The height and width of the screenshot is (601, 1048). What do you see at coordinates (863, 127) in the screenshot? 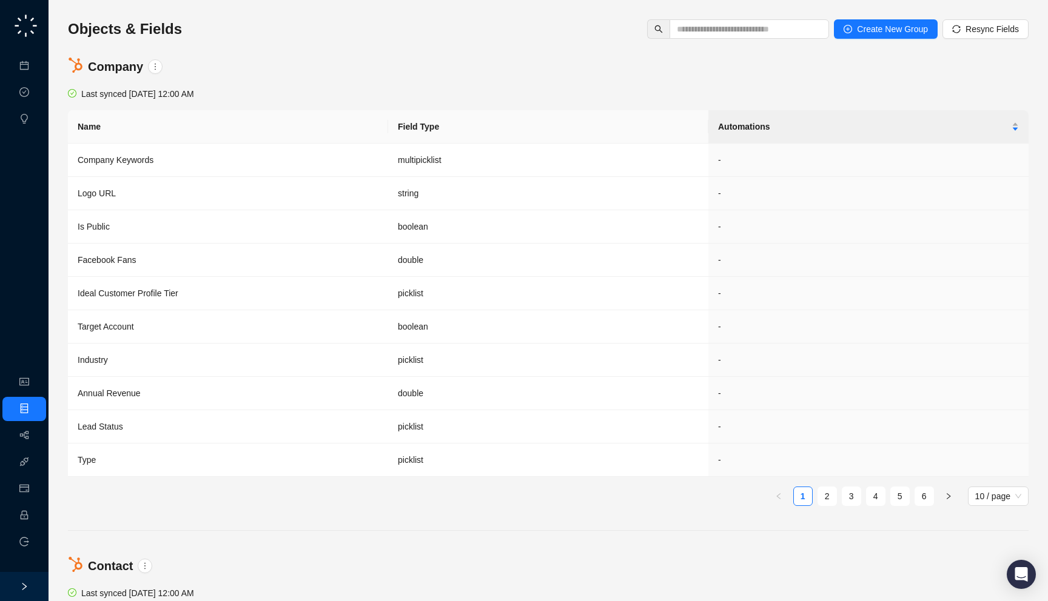
I see `span: Automations` at bounding box center [863, 127].